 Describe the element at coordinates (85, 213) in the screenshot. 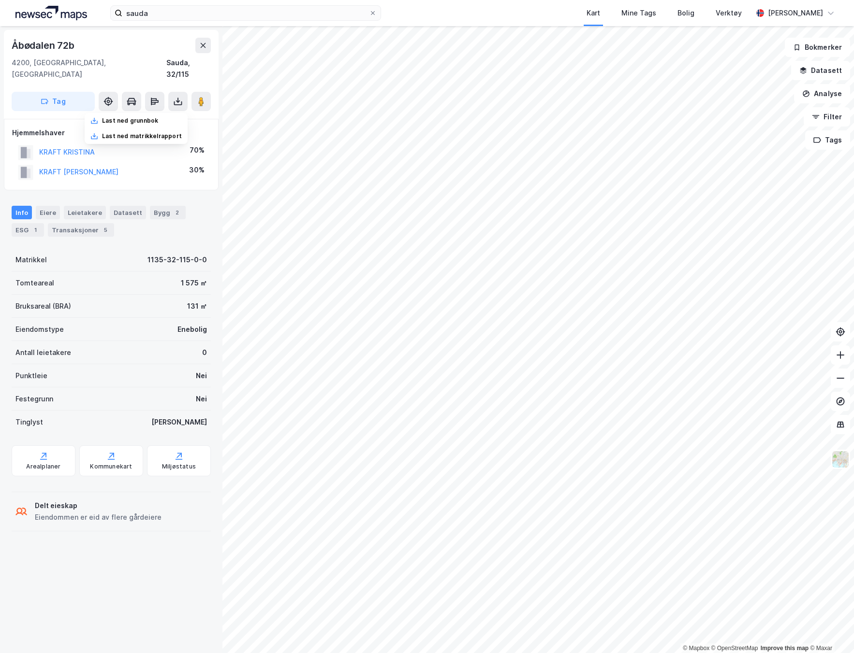

I see `div: Leietakere` at that location.